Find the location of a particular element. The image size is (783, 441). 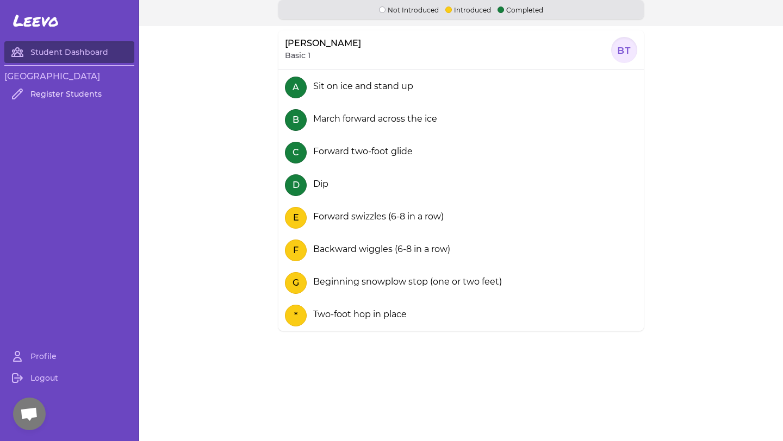

a: Profile is located at coordinates (69, 357).